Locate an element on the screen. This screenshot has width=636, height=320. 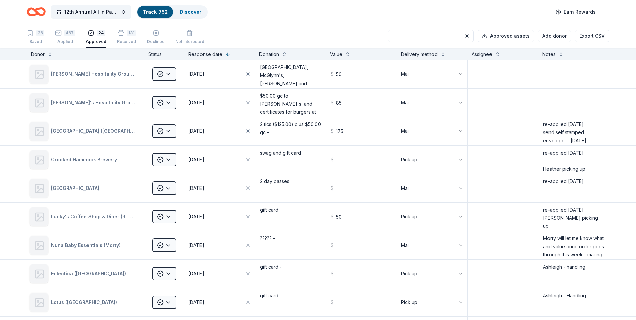
a: Track· 752 is located at coordinates (155, 12).